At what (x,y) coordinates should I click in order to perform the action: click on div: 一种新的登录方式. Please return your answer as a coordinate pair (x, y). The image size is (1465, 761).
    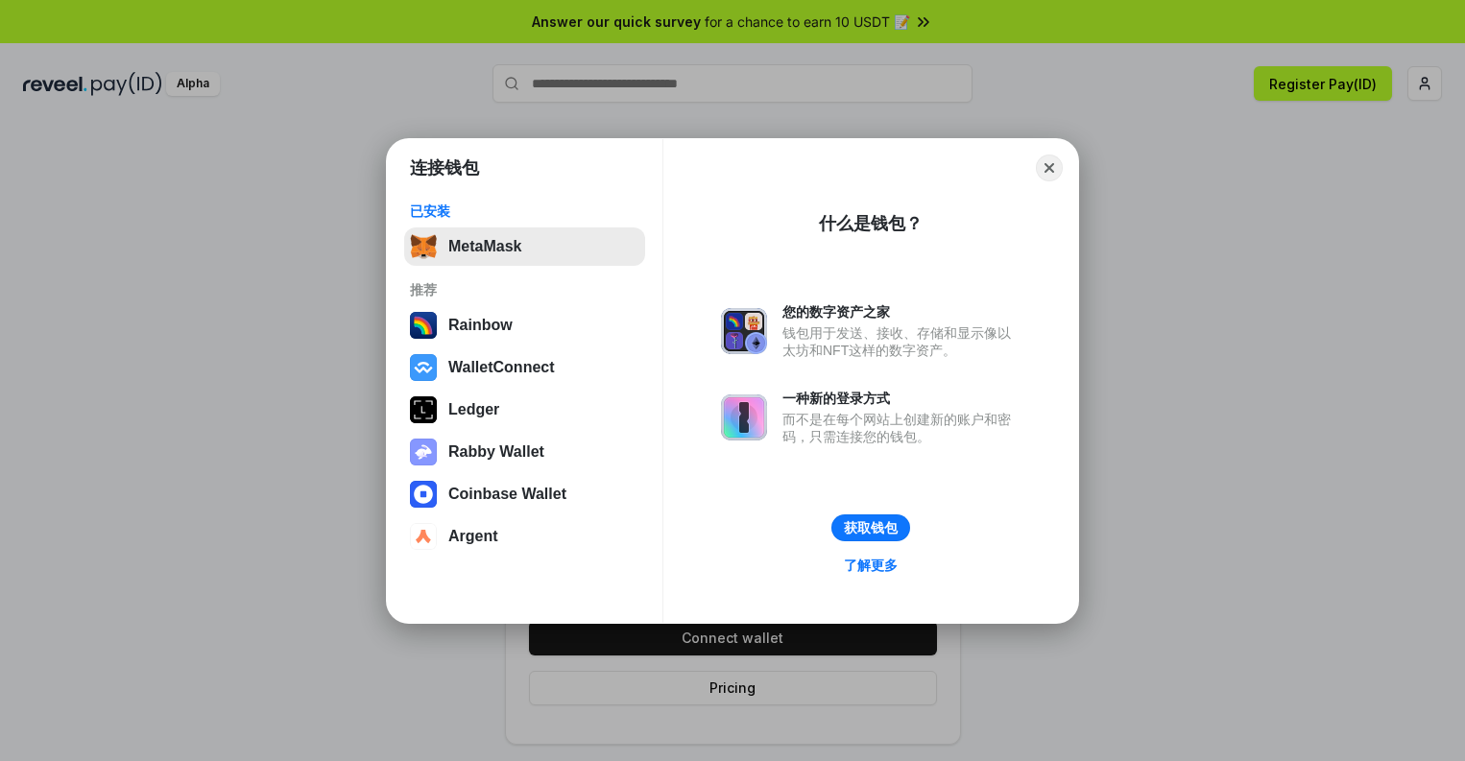
    Looking at the image, I should click on (901, 398).